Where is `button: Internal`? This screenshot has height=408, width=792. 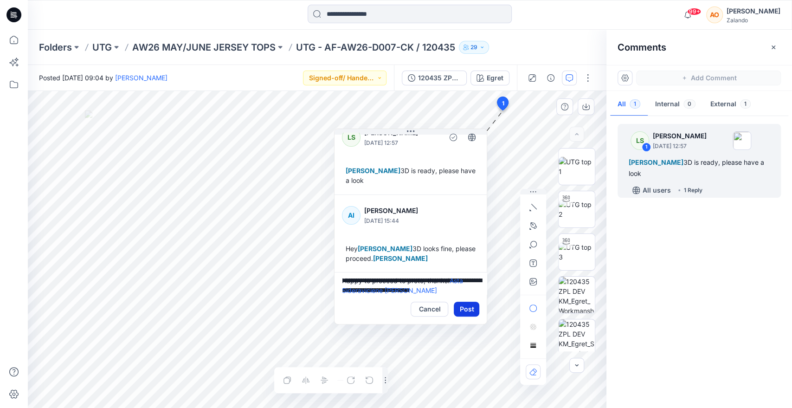
button: Internal is located at coordinates (675, 104).